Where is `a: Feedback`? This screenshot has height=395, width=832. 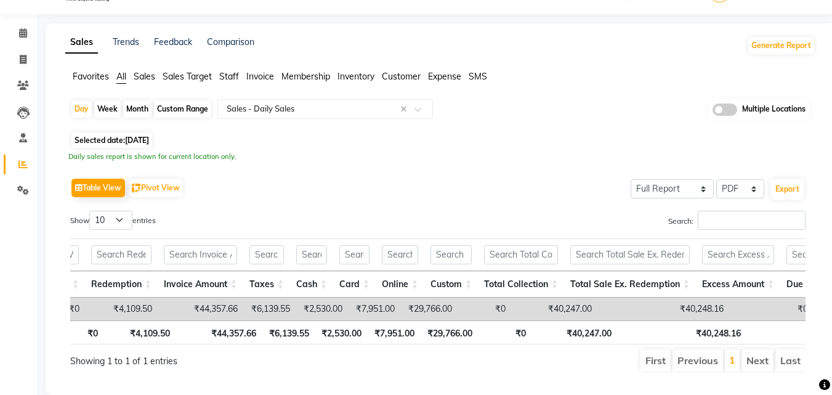
a: Feedback is located at coordinates (173, 42).